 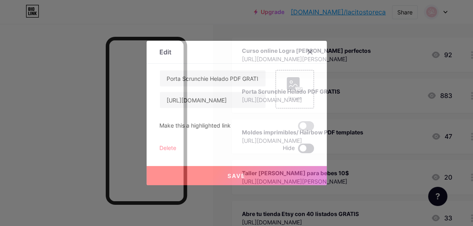 I want to click on div: Make this a highlighted link, so click(x=195, y=126).